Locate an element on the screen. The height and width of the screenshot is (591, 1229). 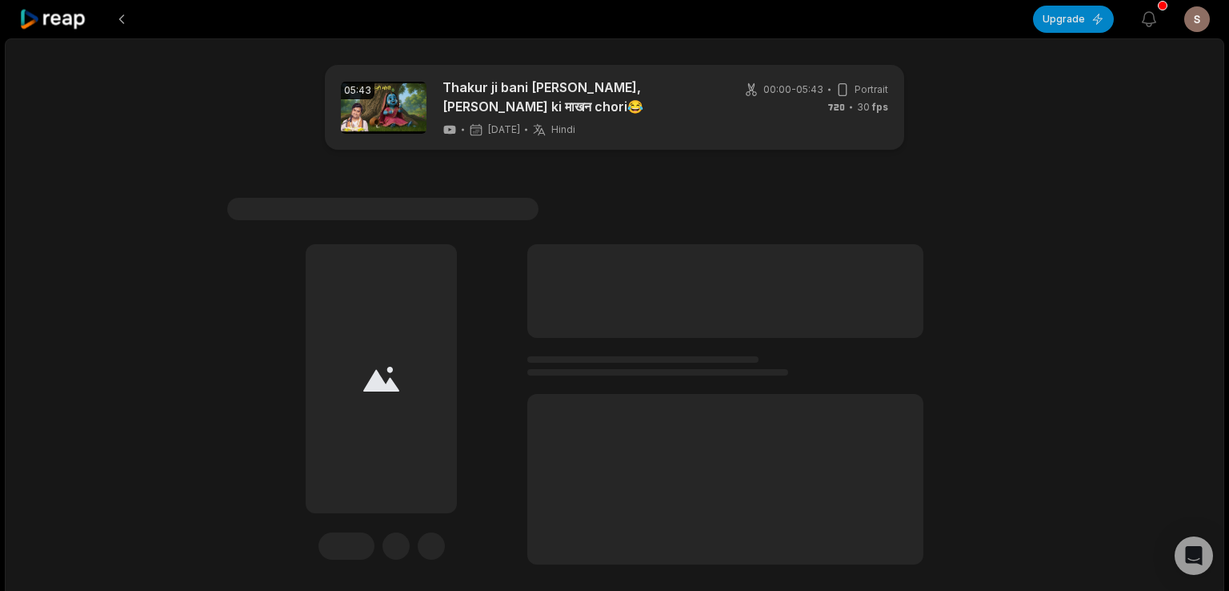
span: 30 is located at coordinates (872, 107).